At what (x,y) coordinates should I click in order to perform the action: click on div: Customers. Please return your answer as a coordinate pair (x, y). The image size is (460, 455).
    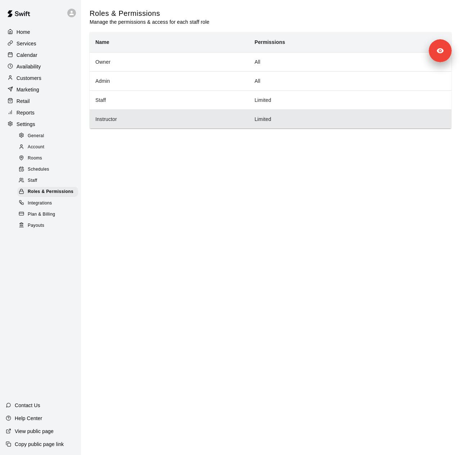
    Looking at the image, I should click on (40, 78).